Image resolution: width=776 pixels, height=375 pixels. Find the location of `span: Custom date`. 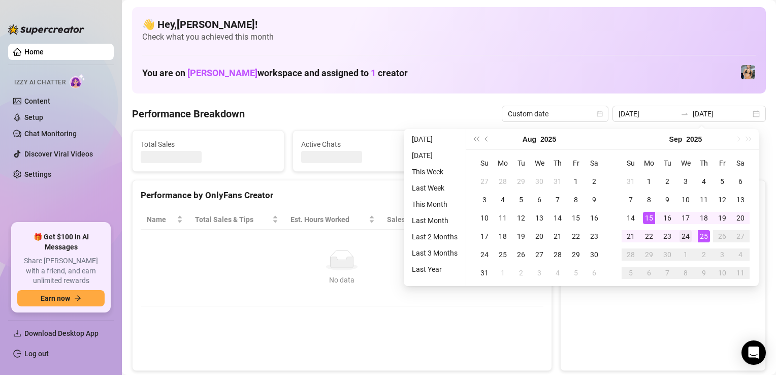

span: Custom date is located at coordinates (555, 114).